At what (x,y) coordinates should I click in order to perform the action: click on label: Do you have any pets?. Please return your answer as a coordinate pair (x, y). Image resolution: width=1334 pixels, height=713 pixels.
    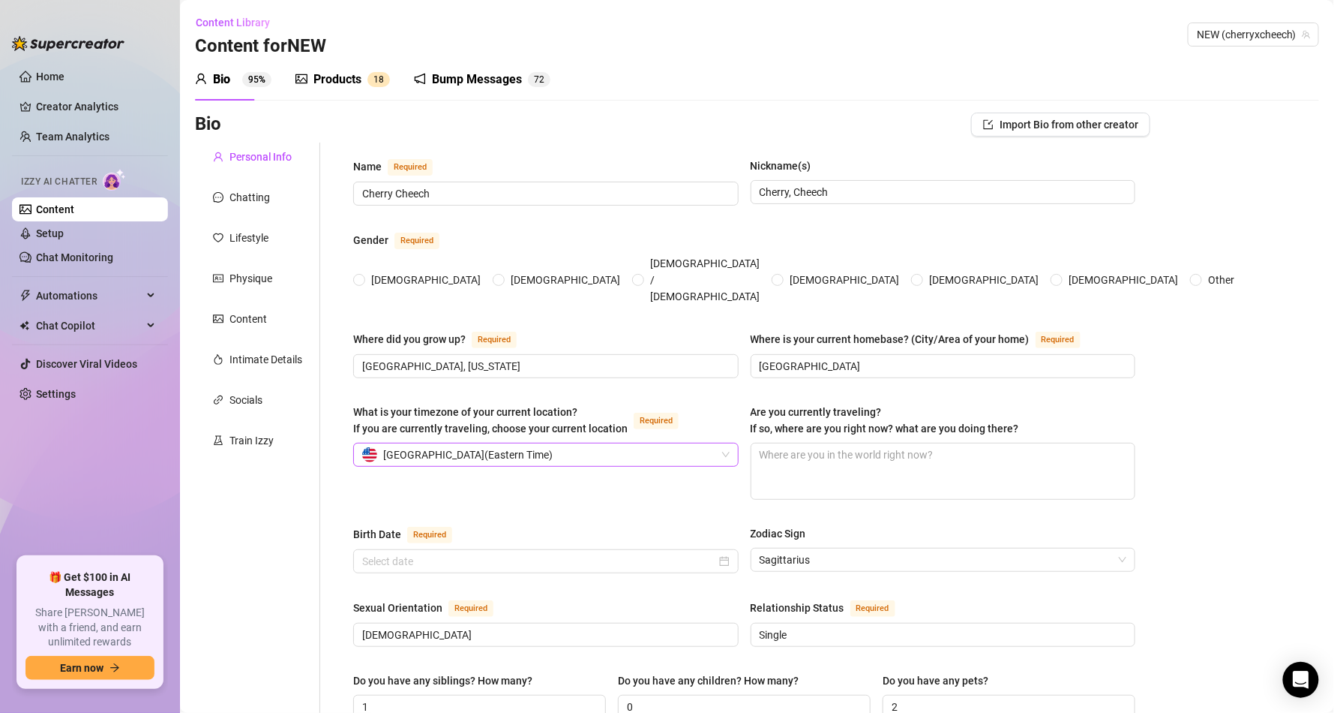
    Looking at the image, I should click on (941, 680).